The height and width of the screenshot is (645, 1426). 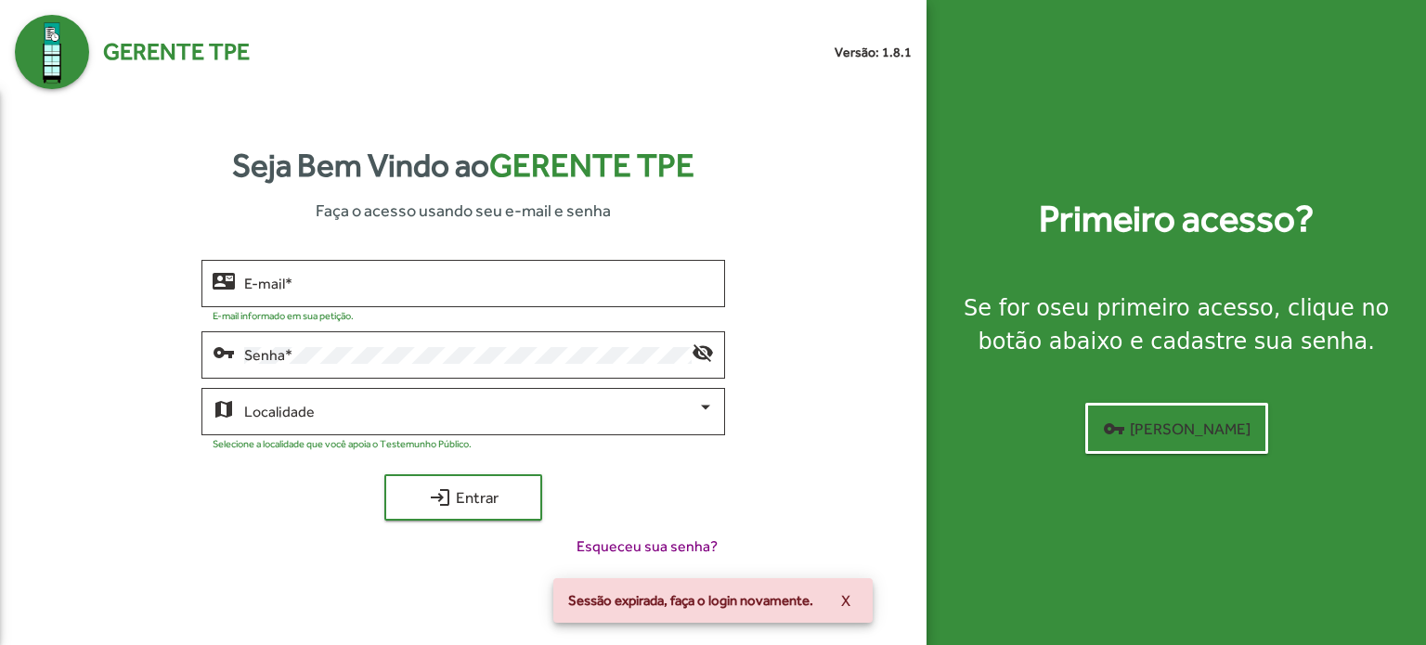 I want to click on img: Logo Gerente, so click(x=52, y=52).